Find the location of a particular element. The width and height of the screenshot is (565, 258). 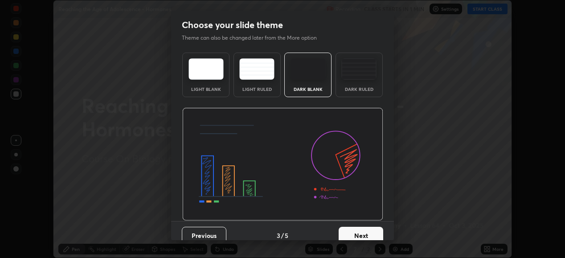

img: lightRuledTheme.5fabf969.svg is located at coordinates (257, 69).